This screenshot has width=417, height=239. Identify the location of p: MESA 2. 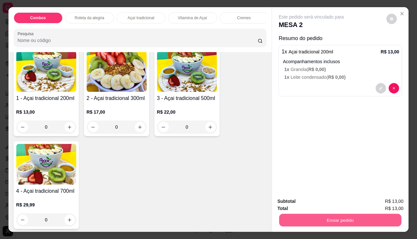
(311, 25).